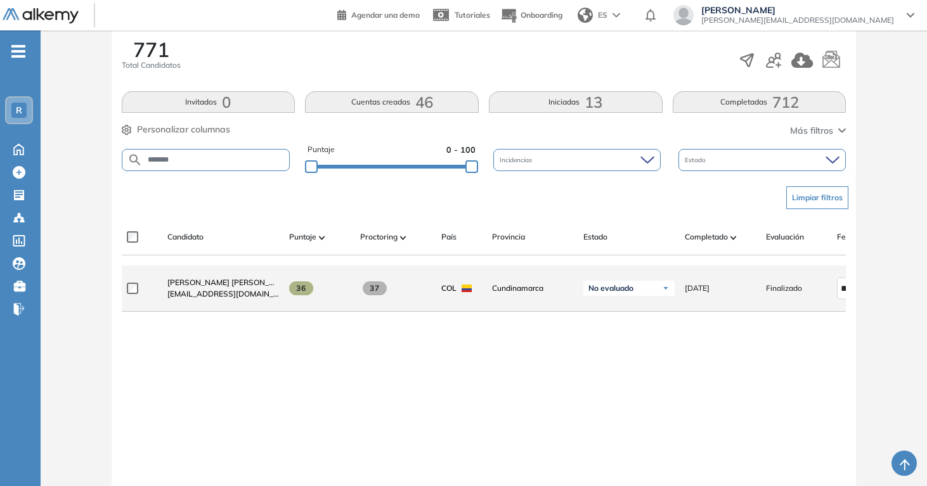 This screenshot has height=486, width=927. I want to click on button: Completadas712, so click(759, 102).